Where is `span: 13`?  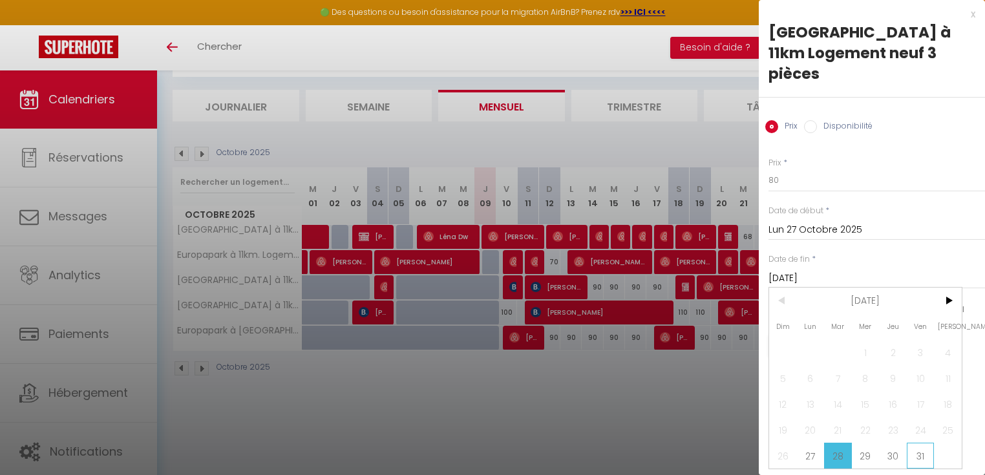 span: 13 is located at coordinates (810, 404).